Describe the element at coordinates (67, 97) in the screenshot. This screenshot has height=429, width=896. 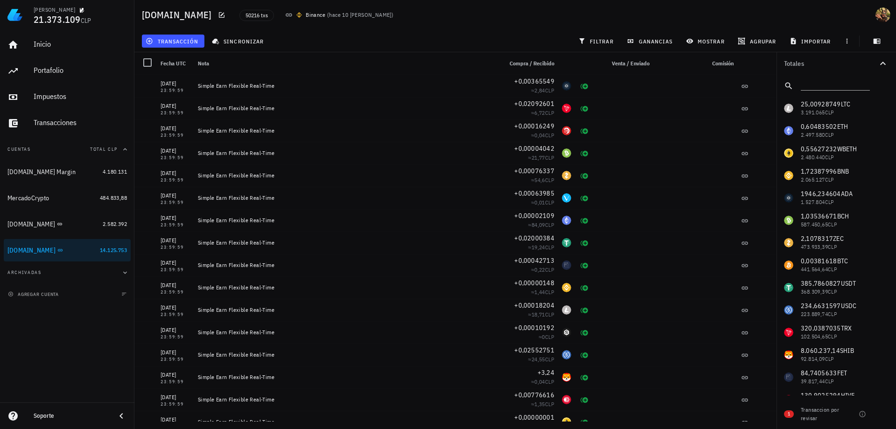
I see `a: Impuestos` at that location.